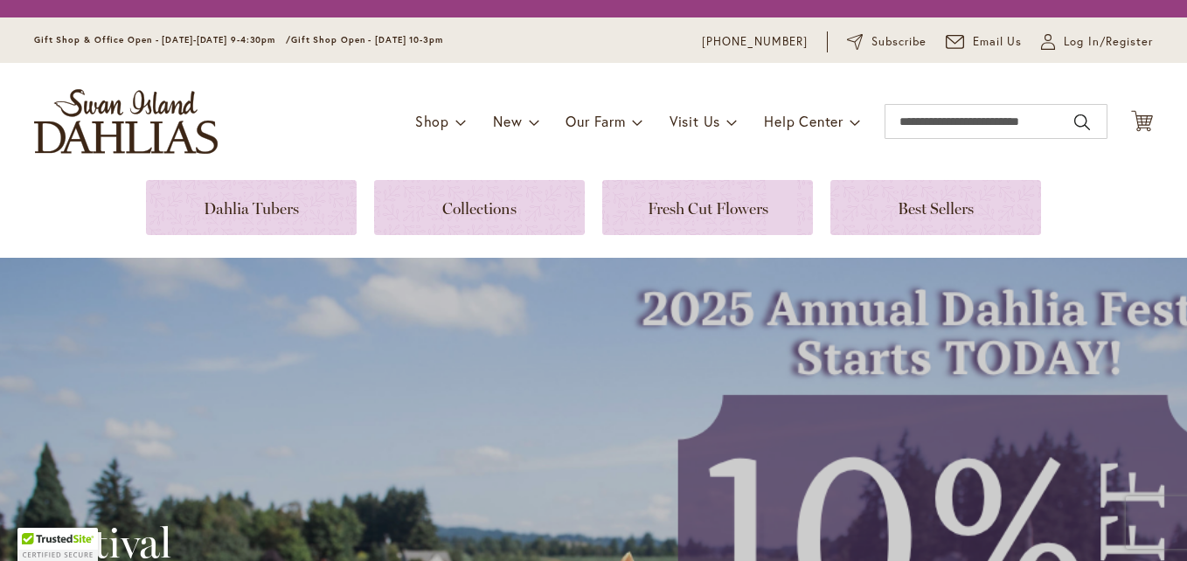 This screenshot has width=1187, height=561. What do you see at coordinates (432, 121) in the screenshot?
I see `span: Shop` at bounding box center [432, 121].